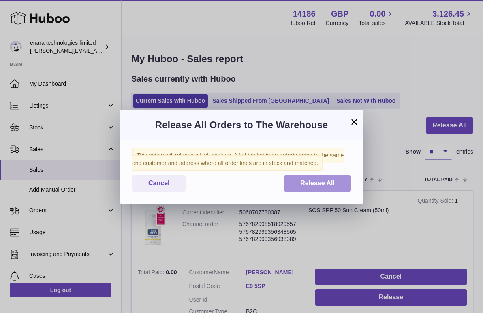 The image size is (483, 313). What do you see at coordinates (317, 183) in the screenshot?
I see `span: Release All` at bounding box center [317, 183].